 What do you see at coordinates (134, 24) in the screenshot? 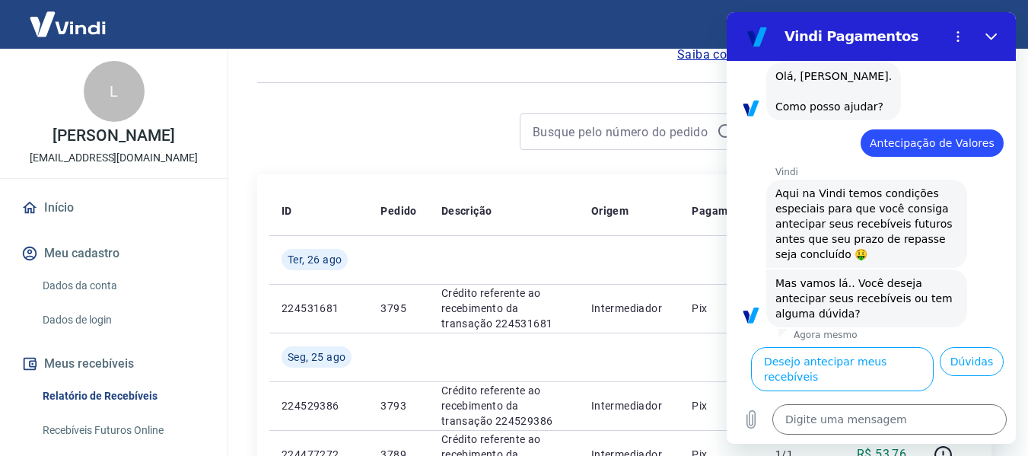
I see `h2: Vindi Pagamentos` at bounding box center [134, 24].